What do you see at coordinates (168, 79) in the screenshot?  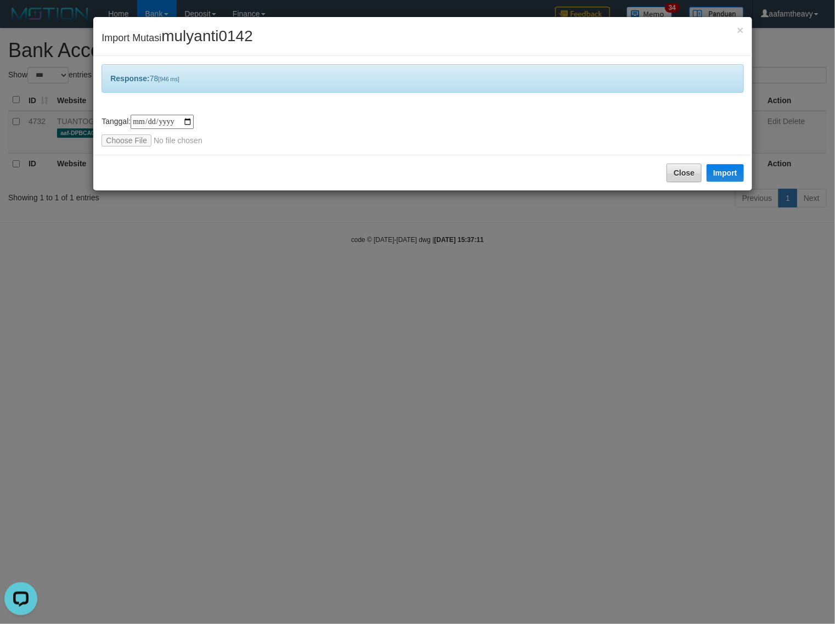 I see `span: [946 ms]` at bounding box center [168, 79].